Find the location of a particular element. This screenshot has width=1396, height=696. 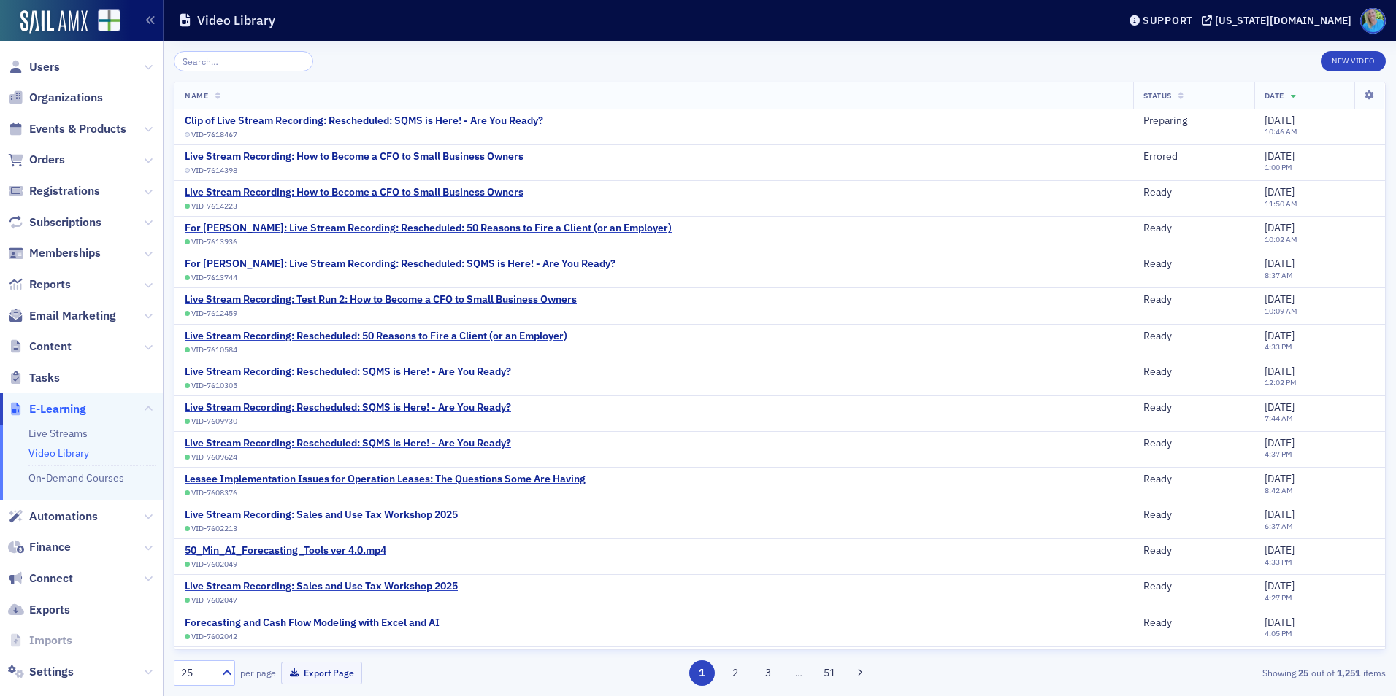

time: 1:00 PM is located at coordinates (1278, 167).